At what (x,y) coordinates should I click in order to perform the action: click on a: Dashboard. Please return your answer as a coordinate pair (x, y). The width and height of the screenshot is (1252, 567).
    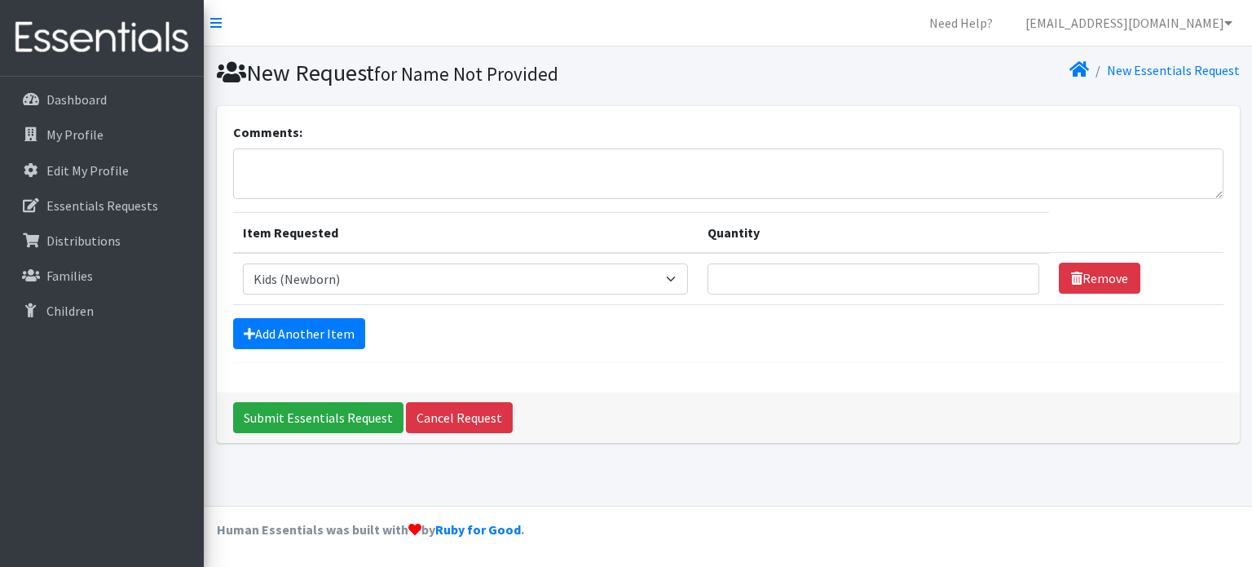
    Looking at the image, I should click on (102, 99).